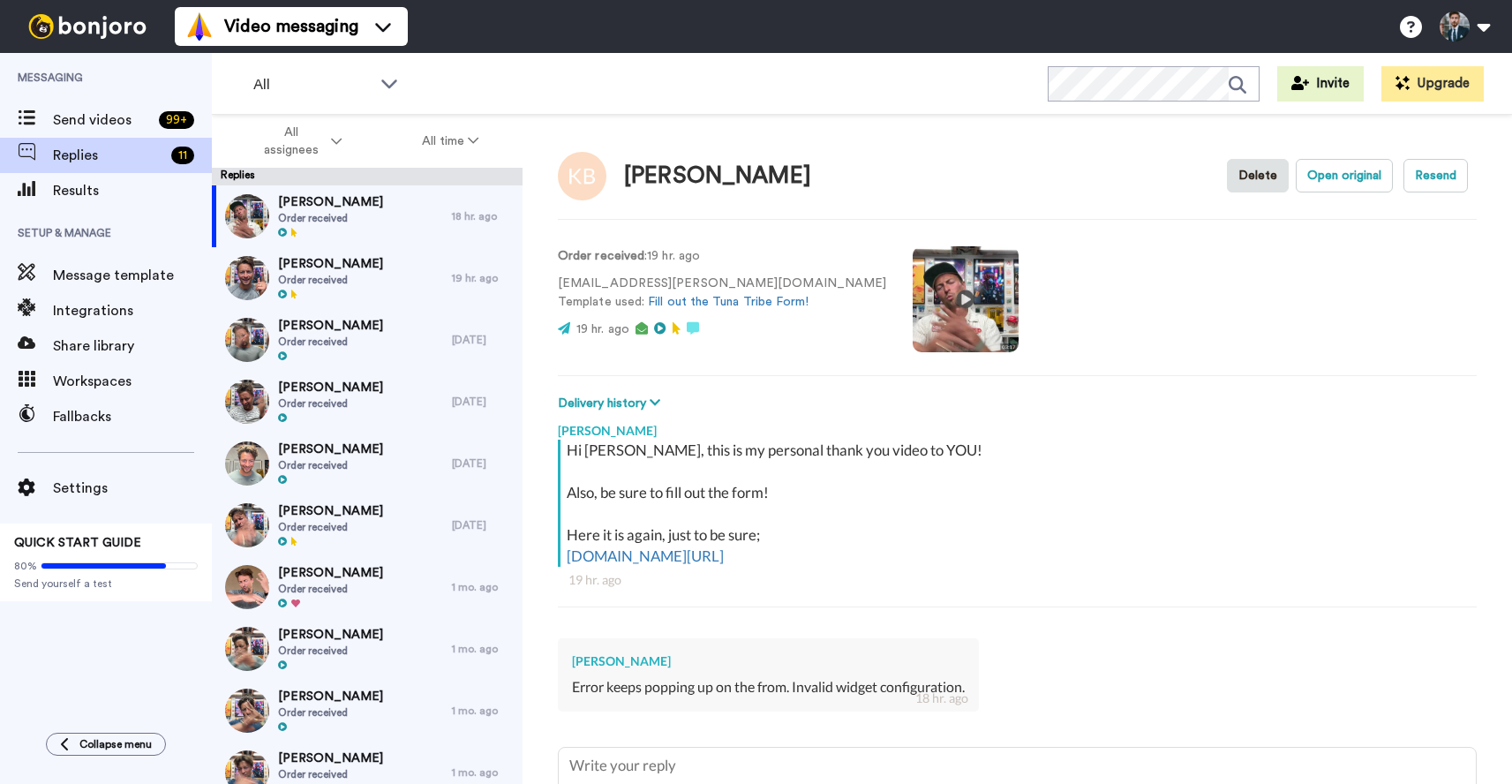 The image size is (1512, 784). I want to click on strong: Order received, so click(601, 256).